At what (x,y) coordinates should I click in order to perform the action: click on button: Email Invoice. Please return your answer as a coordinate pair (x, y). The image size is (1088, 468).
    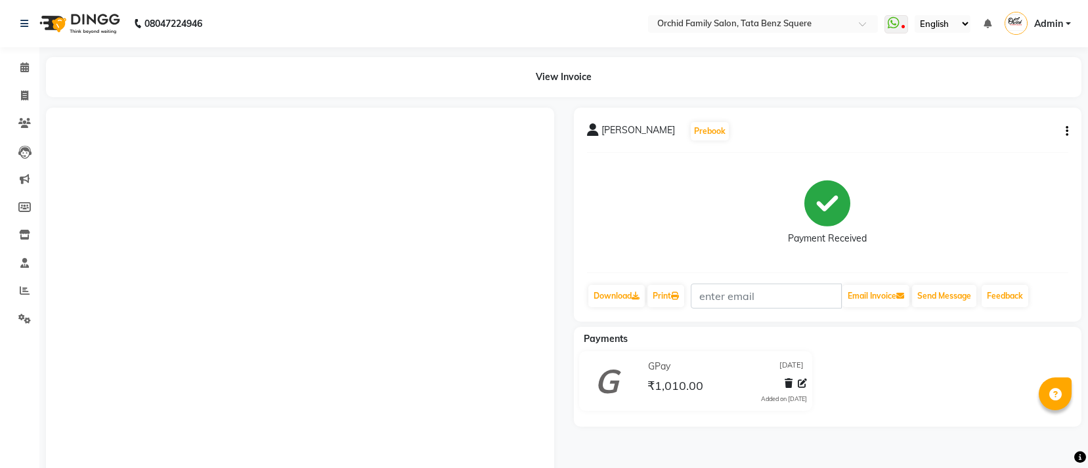
    Looking at the image, I should click on (876, 296).